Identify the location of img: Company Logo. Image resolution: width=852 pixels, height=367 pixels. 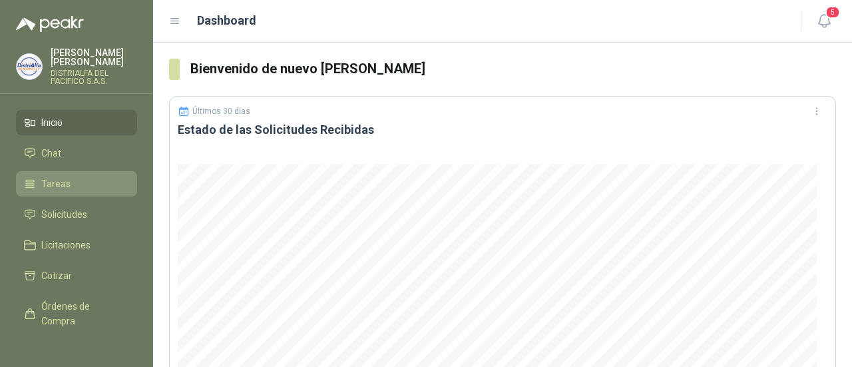
(29, 67).